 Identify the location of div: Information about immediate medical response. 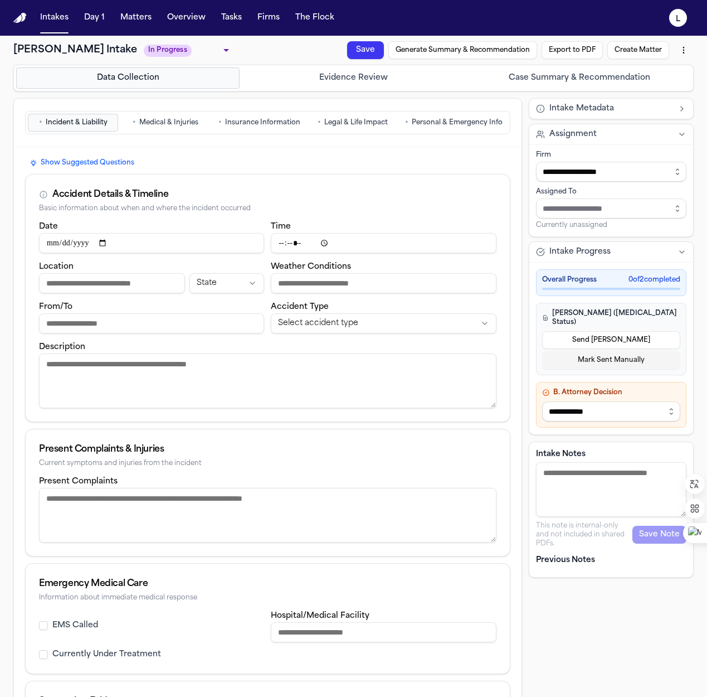
(268, 598).